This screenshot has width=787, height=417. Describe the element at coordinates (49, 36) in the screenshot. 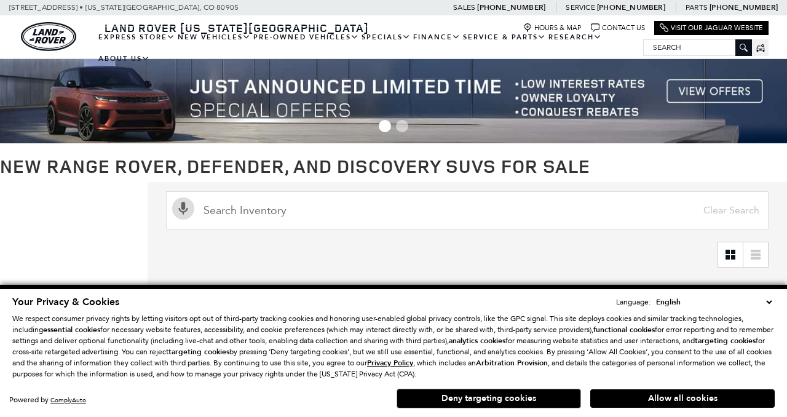

I see `a: land-rover` at that location.